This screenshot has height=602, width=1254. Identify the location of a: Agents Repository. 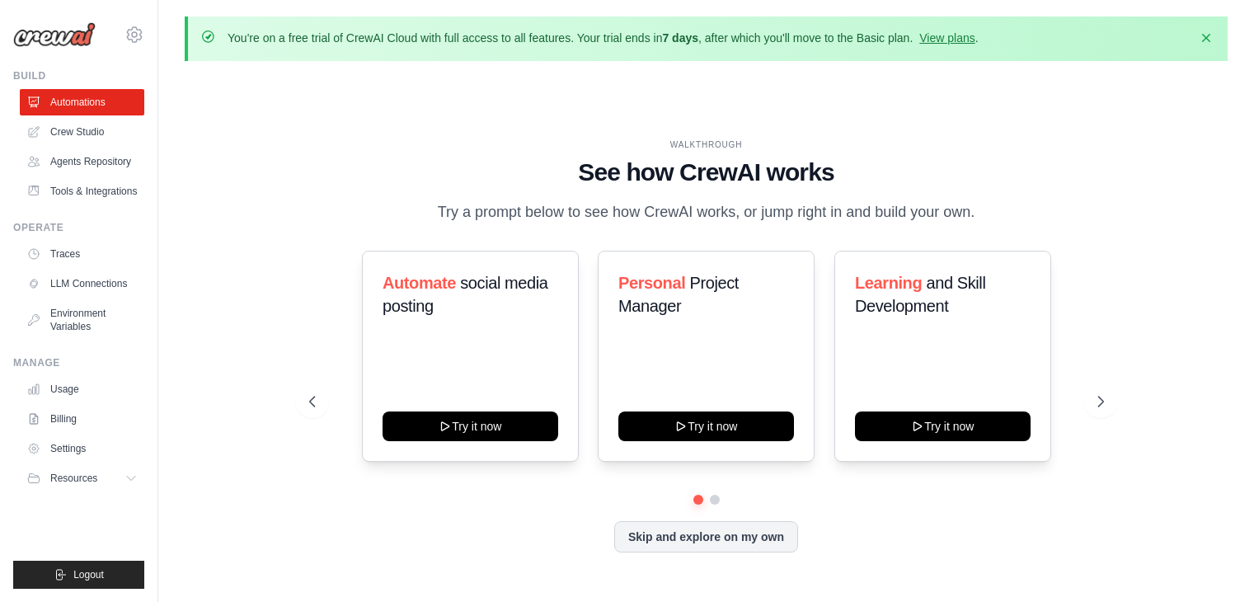
(82, 162).